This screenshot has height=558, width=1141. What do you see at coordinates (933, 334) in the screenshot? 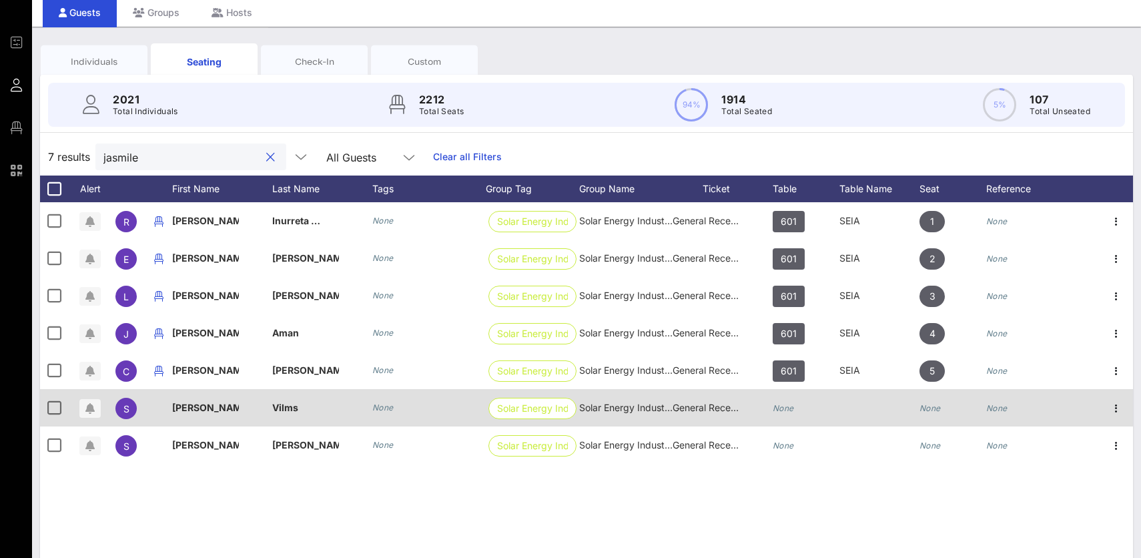
I see `span: 4` at bounding box center [933, 334].